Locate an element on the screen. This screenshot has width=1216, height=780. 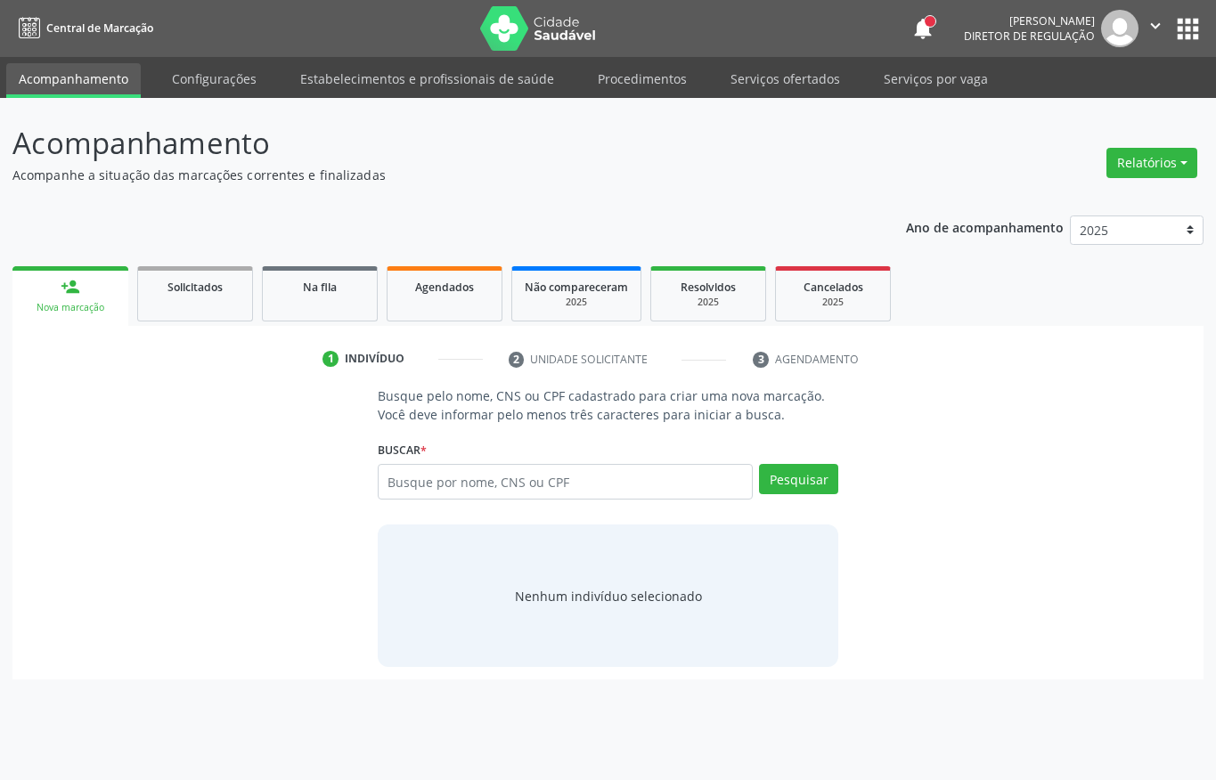
button: Relatórios is located at coordinates (1152, 163).